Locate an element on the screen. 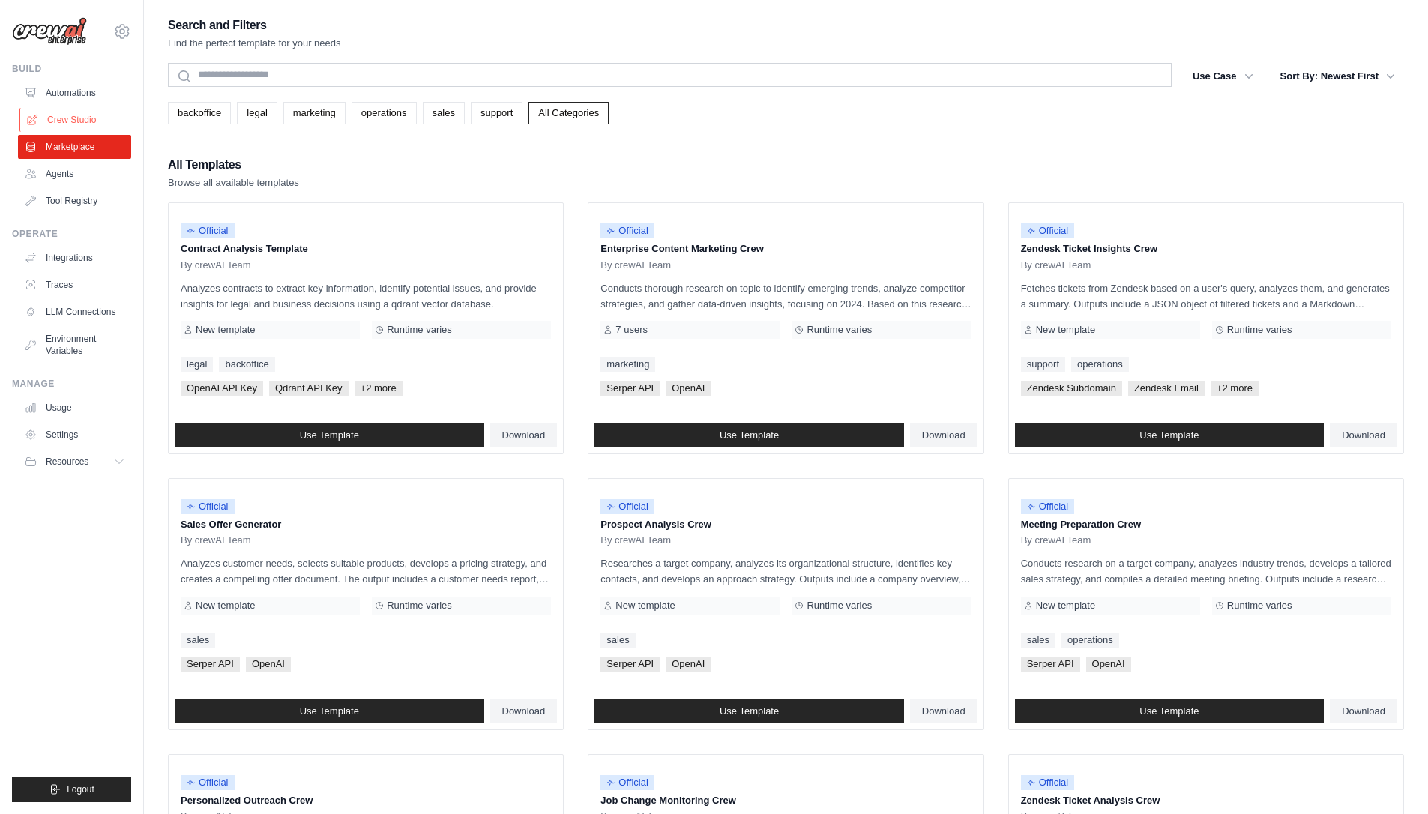  a: Usage is located at coordinates (74, 408).